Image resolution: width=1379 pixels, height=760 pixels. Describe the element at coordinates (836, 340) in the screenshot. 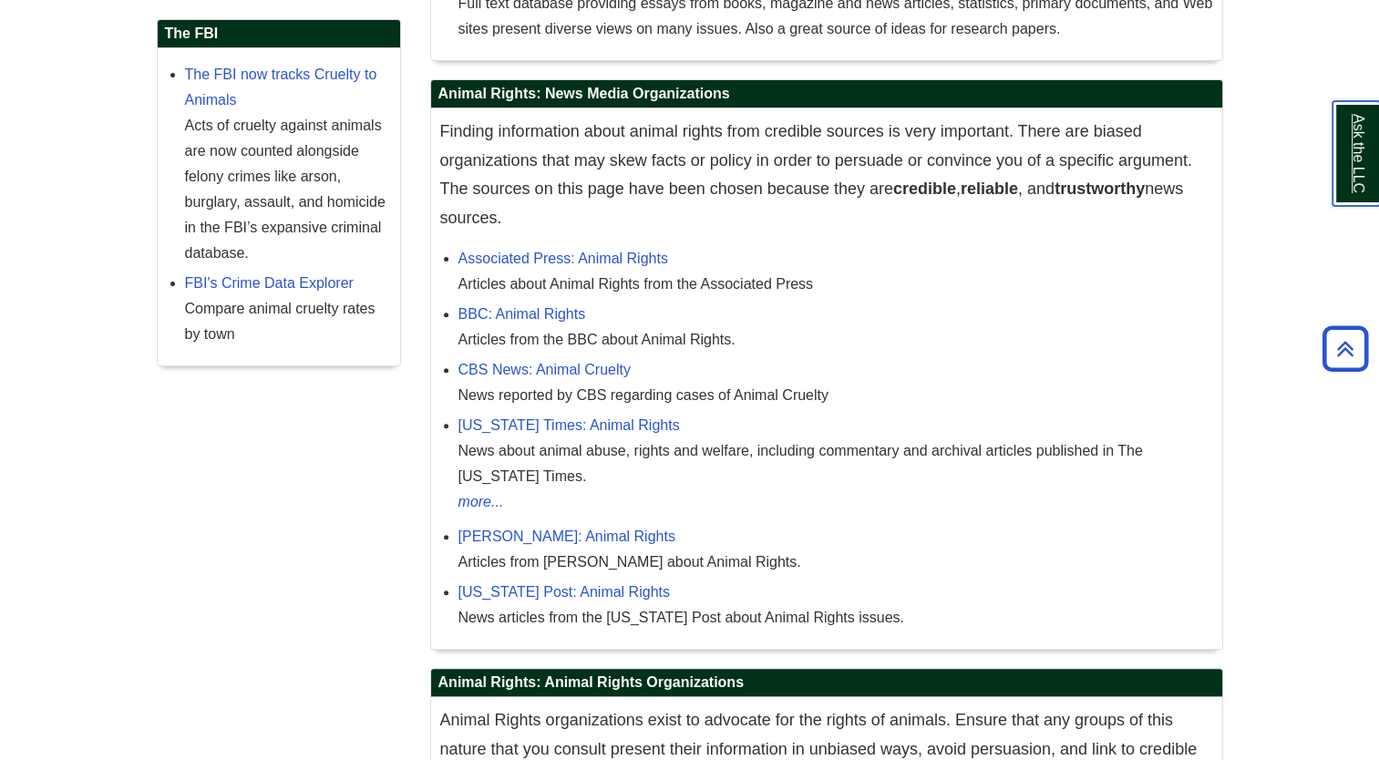

I see `div: Articles from the BBC about Animal Rights.` at that location.